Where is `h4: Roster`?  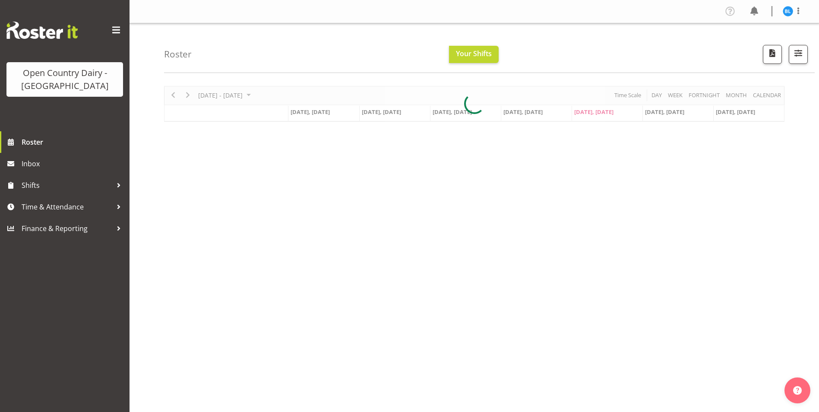
h4: Roster is located at coordinates (178, 54).